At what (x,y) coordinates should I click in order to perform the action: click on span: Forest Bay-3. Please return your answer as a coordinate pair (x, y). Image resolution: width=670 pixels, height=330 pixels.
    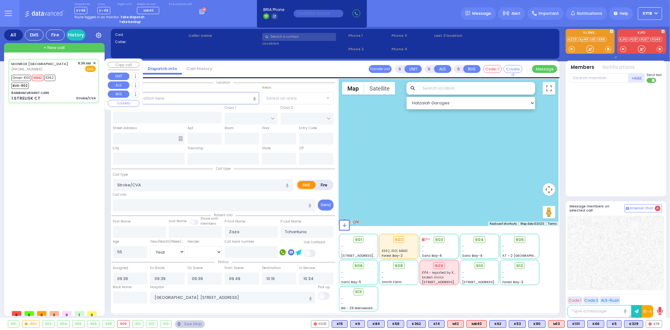
    Looking at the image, I should click on (513, 282).